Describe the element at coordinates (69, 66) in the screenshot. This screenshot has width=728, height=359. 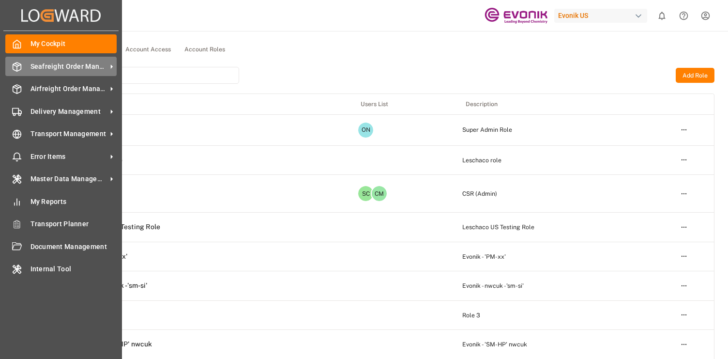
I see `span: Seafreight Order Management` at that location.